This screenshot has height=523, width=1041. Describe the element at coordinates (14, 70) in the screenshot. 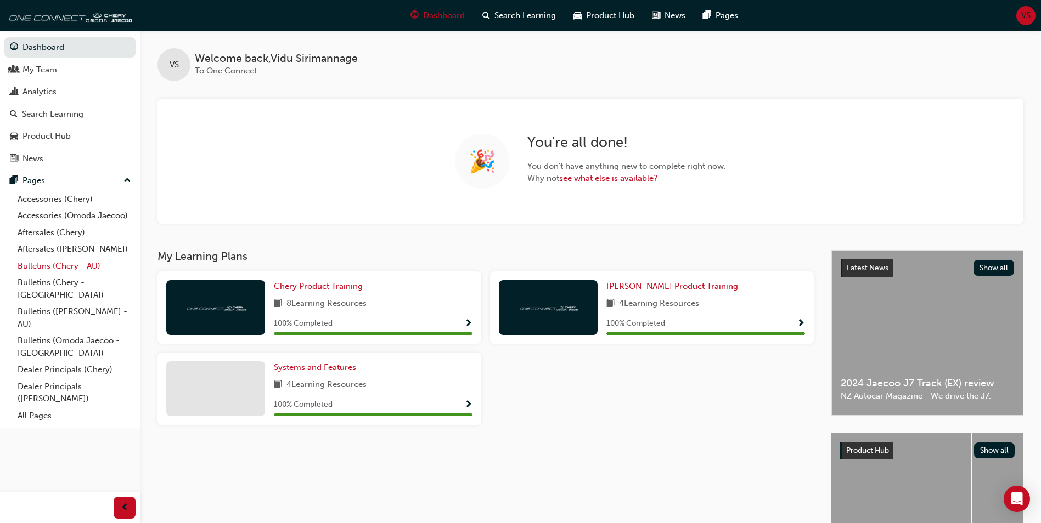

I see `span: people-icon` at that location.